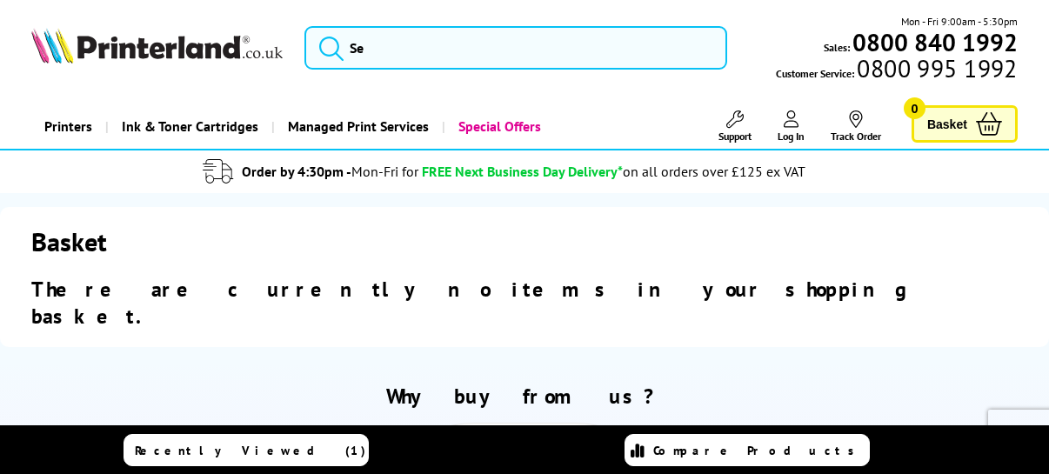 The width and height of the screenshot is (1049, 474). I want to click on span: Mon - Fri 9:00am - 5:30pm, so click(959, 21).